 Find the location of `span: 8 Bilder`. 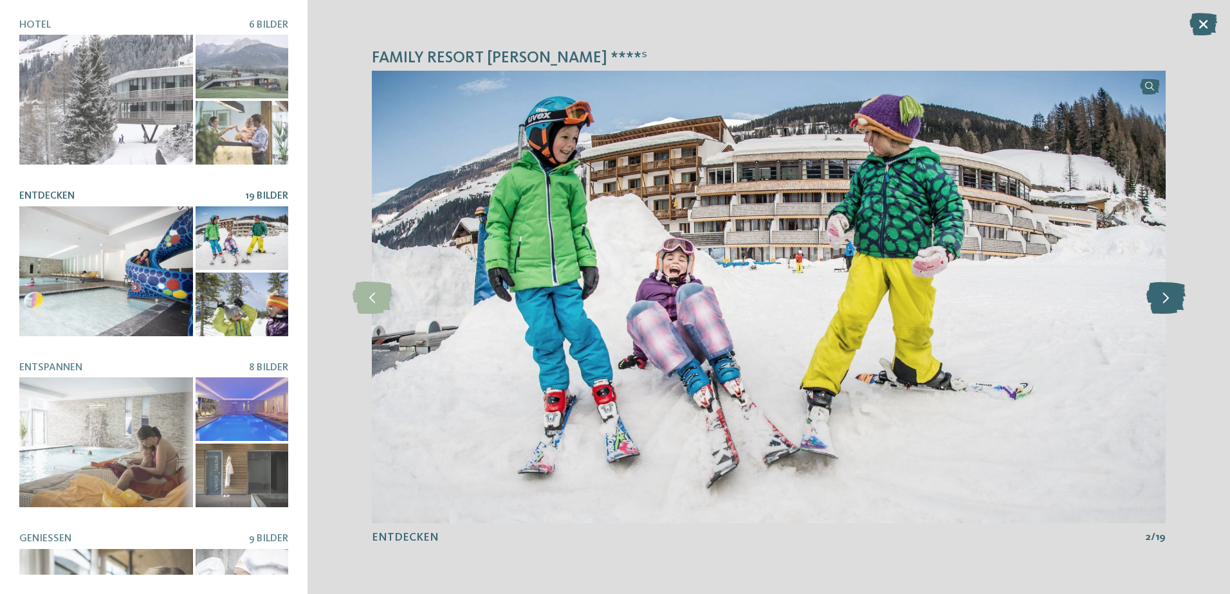

span: 8 Bilder is located at coordinates (268, 368).